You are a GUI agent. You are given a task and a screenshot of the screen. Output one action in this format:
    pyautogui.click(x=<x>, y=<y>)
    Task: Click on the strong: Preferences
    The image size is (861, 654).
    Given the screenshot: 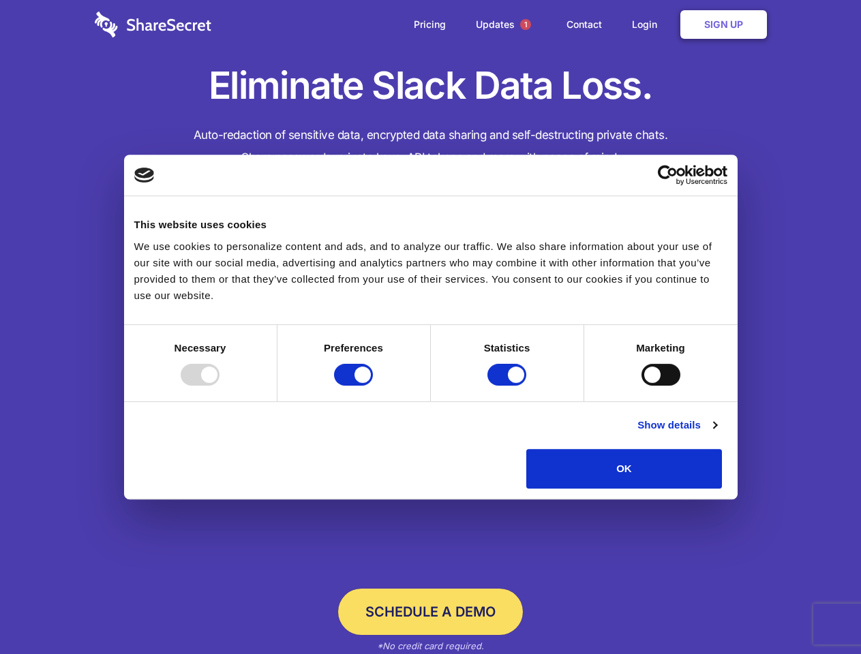 What is the action you would take?
    pyautogui.click(x=353, y=348)
    